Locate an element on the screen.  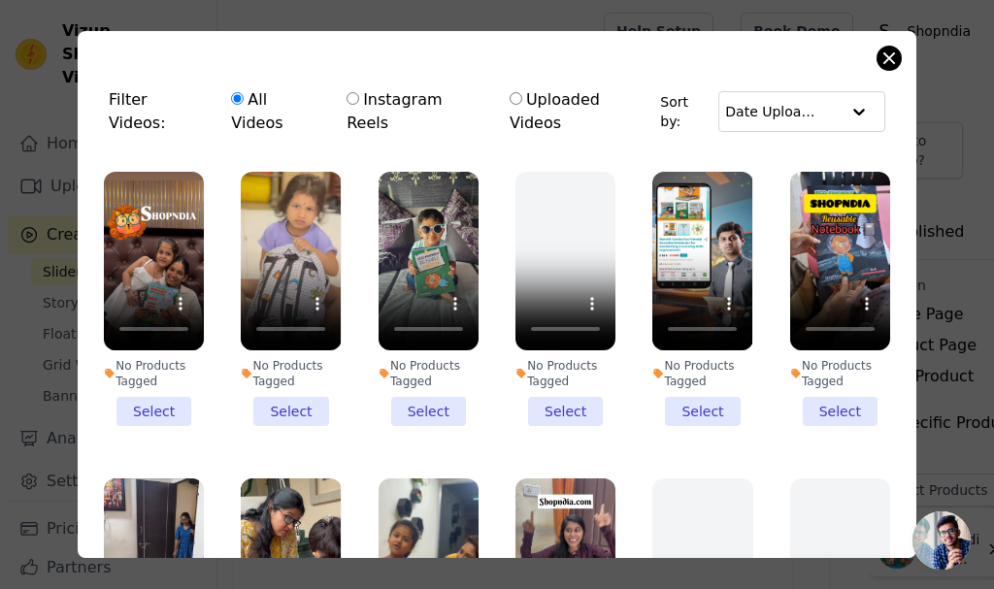
label: All Videos is located at coordinates (275, 112).